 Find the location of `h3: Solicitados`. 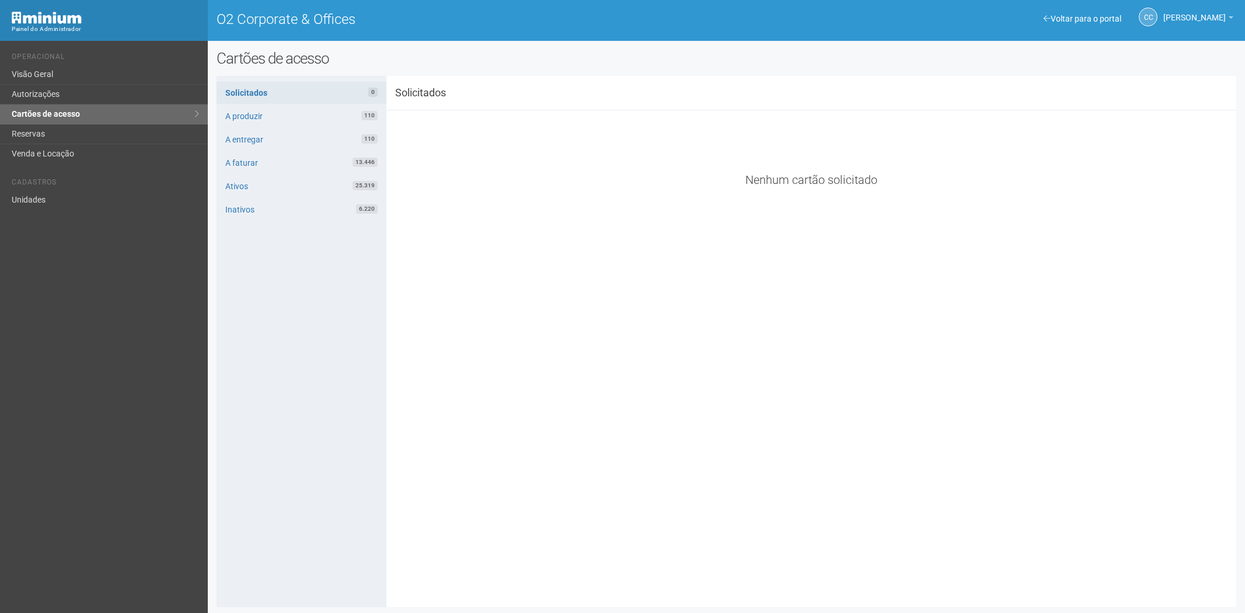

h3: Solicitados is located at coordinates (457, 93).